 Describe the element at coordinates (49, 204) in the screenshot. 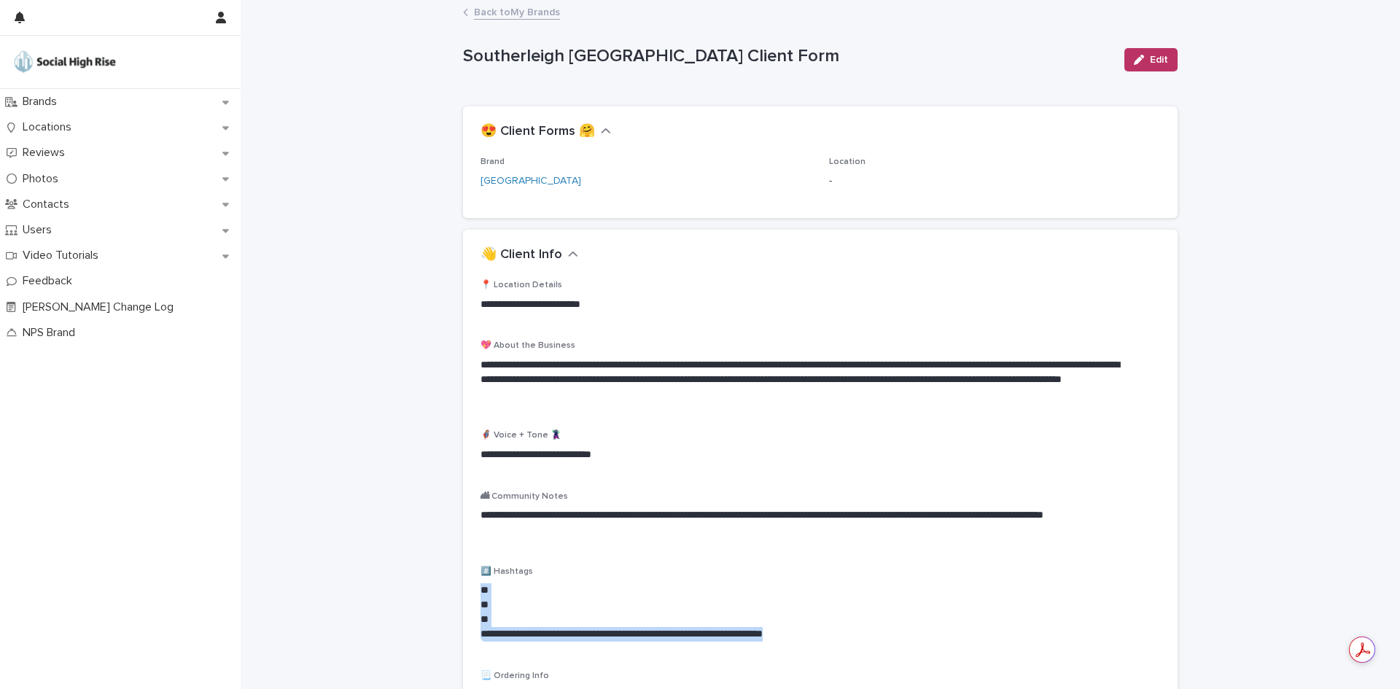

I see `p: Contacts` at that location.